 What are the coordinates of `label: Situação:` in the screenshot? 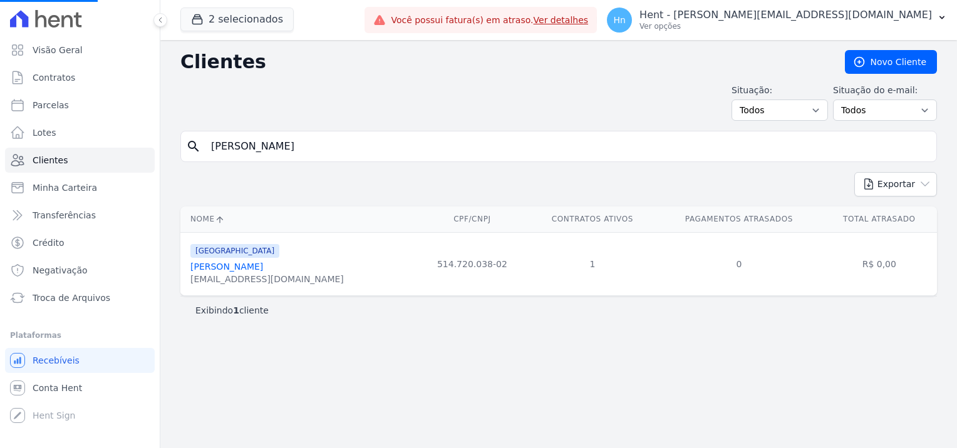 It's located at (779, 90).